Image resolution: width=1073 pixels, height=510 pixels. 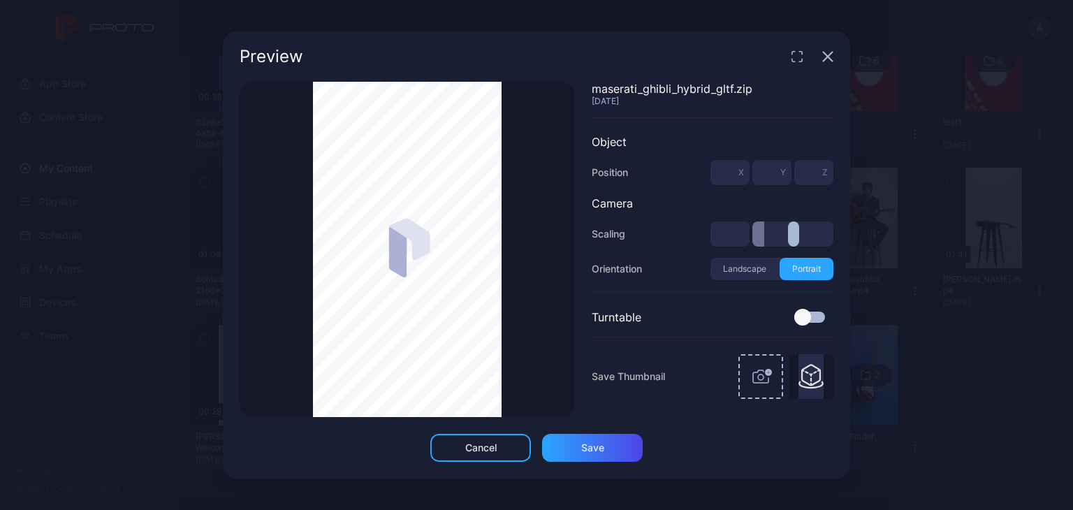 What do you see at coordinates (745, 269) in the screenshot?
I see `button: Landscape` at bounding box center [745, 269].